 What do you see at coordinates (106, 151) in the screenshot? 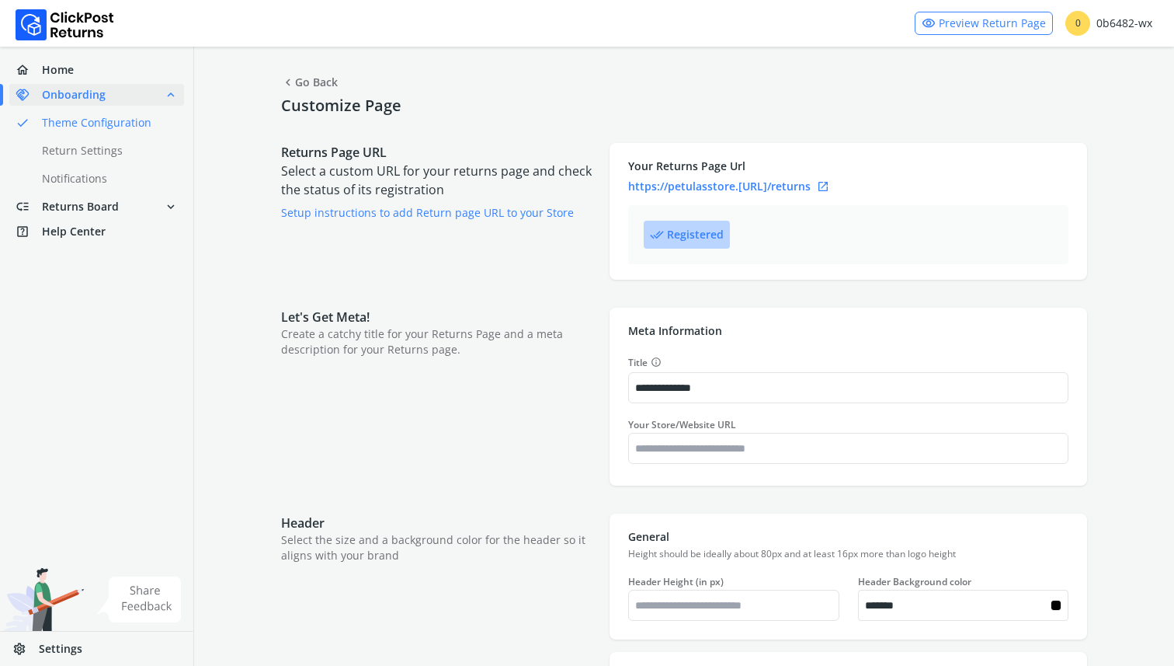
I see `a: Return Settings` at bounding box center [106, 151].